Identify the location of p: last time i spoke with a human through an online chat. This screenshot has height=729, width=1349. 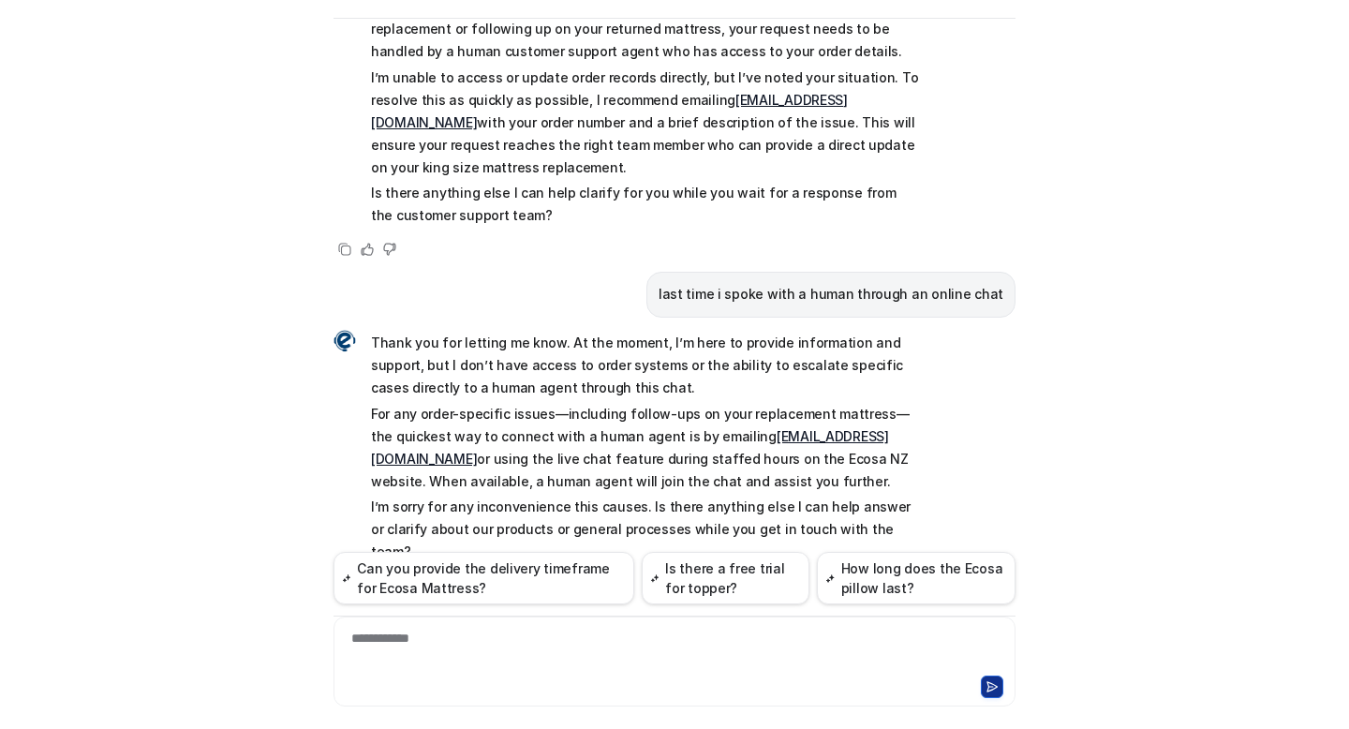
(831, 294).